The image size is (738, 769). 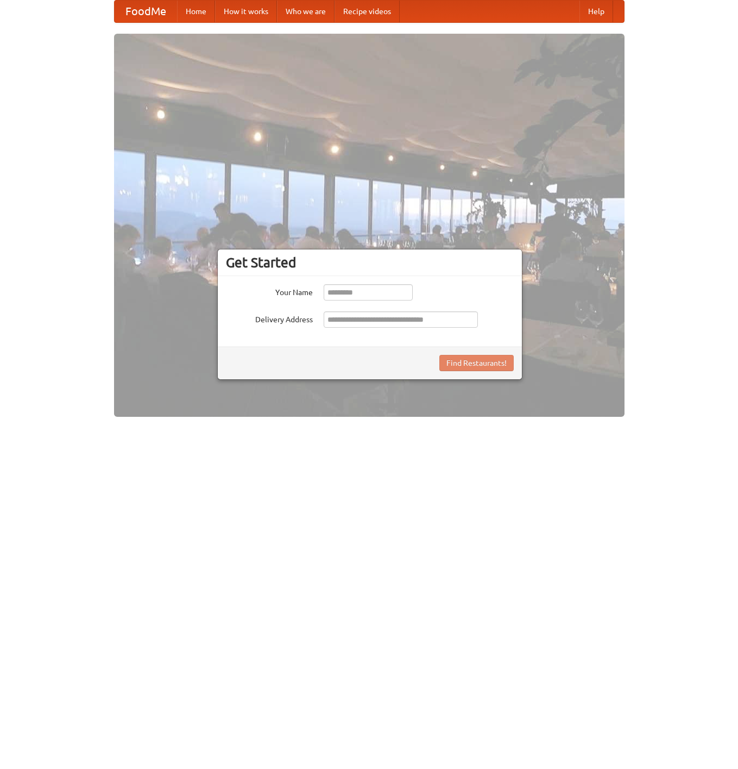 I want to click on a: Who we are, so click(x=306, y=11).